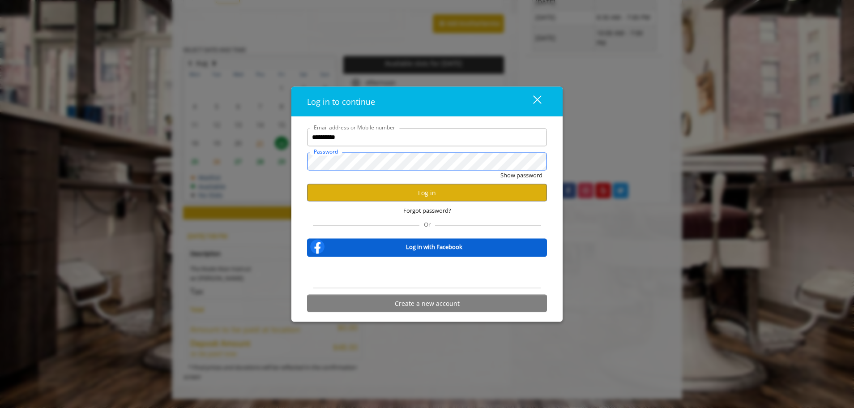  Describe the element at coordinates (434, 246) in the screenshot. I see `b: Log in with Facebook` at that location.